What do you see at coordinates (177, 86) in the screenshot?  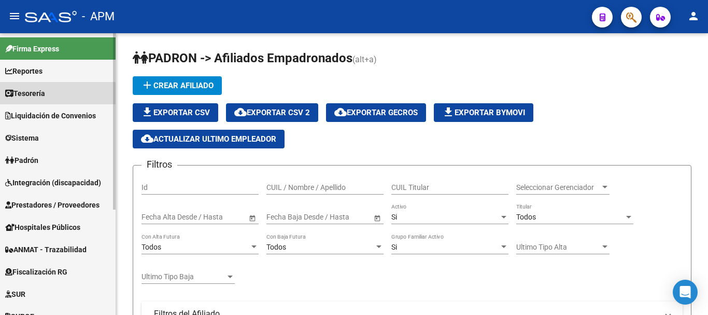 I see `button: Crear Afiliado` at bounding box center [177, 86].